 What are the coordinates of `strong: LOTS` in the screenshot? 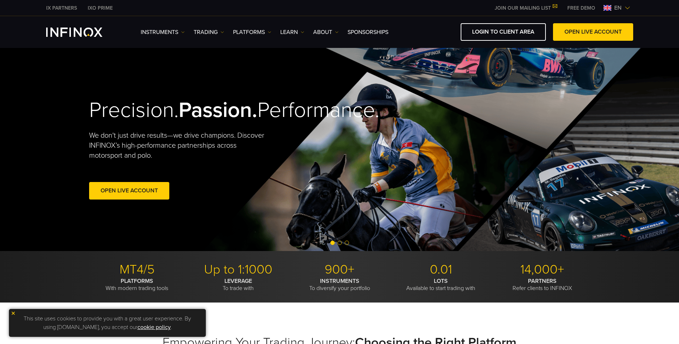 It's located at (440, 281).